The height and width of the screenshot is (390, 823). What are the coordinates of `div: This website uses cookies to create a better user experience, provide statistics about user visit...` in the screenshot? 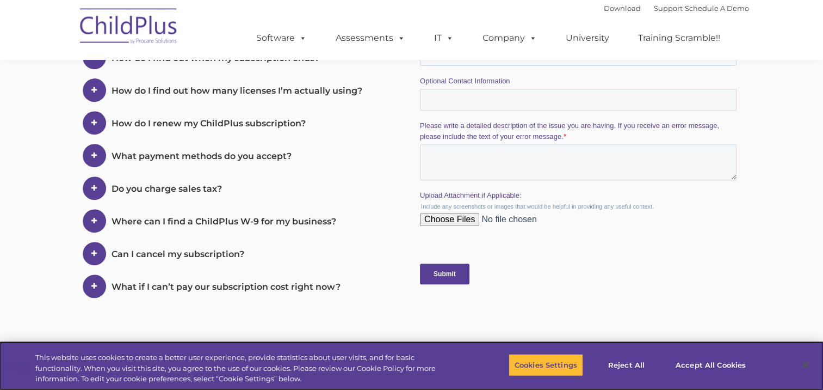 It's located at (244, 368).